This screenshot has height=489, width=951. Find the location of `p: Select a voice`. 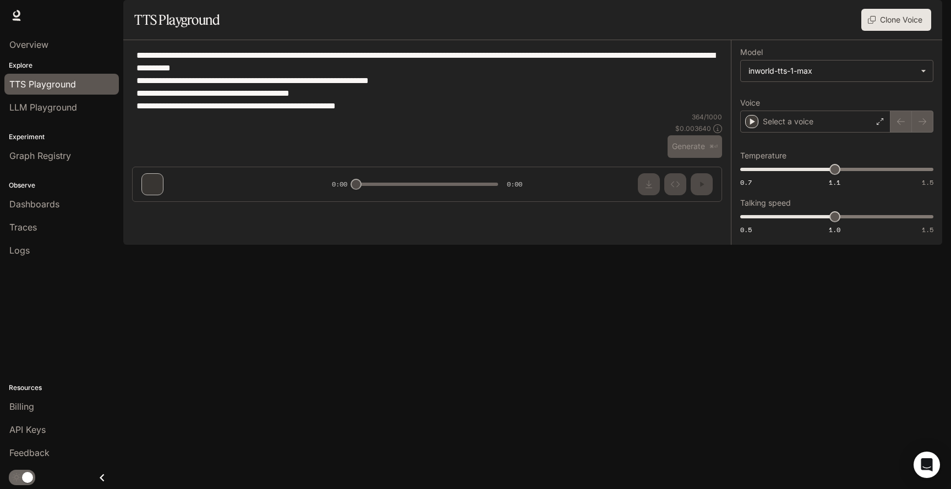

p: Select a voice is located at coordinates (788, 122).